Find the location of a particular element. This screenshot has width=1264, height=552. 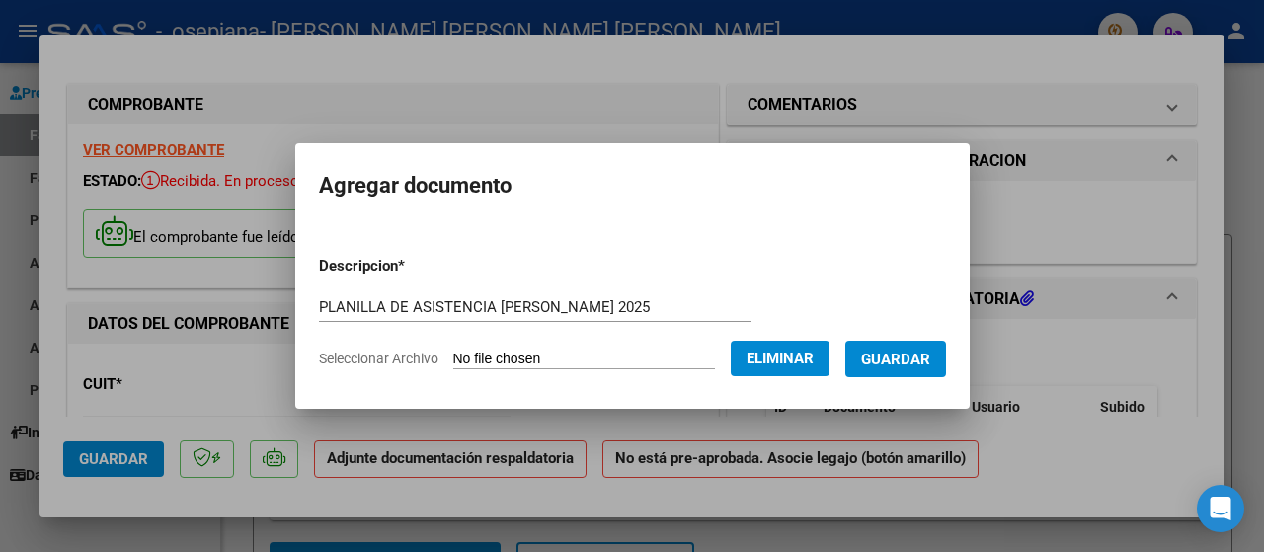

div: Open Intercom Messenger is located at coordinates (1220, 508).